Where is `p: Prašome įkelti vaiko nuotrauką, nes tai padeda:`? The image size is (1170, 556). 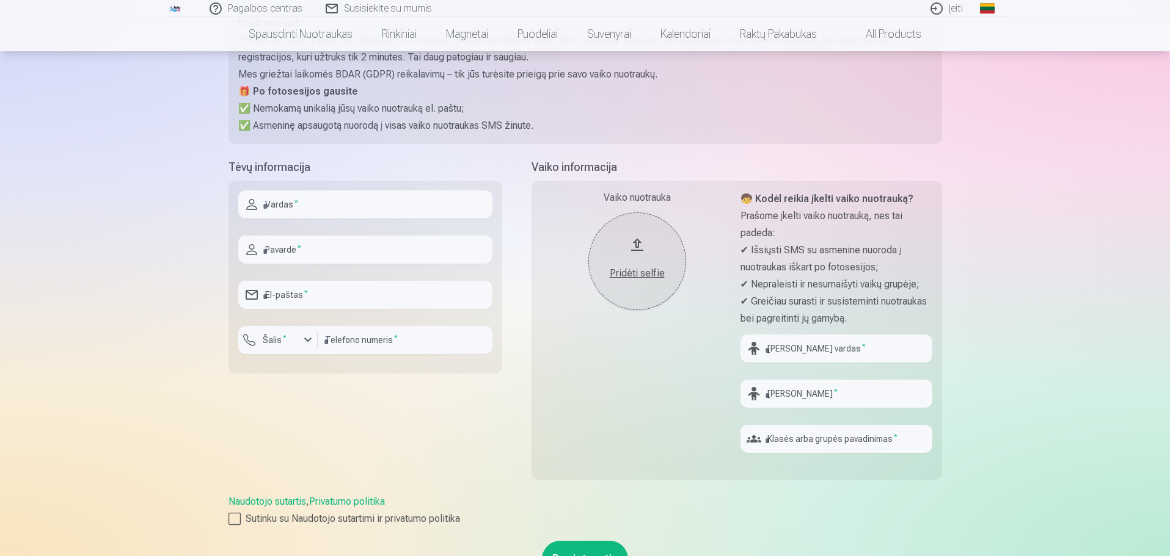
p: Prašome įkelti vaiko nuotrauką, nes tai padeda: is located at coordinates (836, 225).